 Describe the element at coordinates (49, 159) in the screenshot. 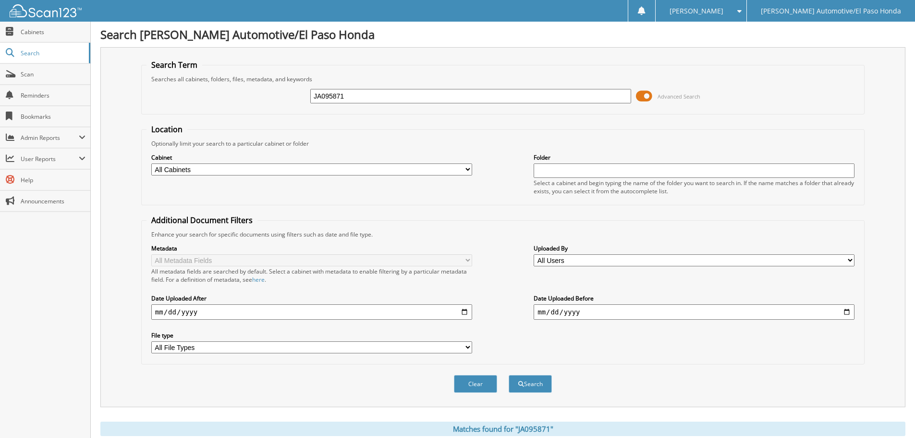

I see `span: User Reports` at that location.